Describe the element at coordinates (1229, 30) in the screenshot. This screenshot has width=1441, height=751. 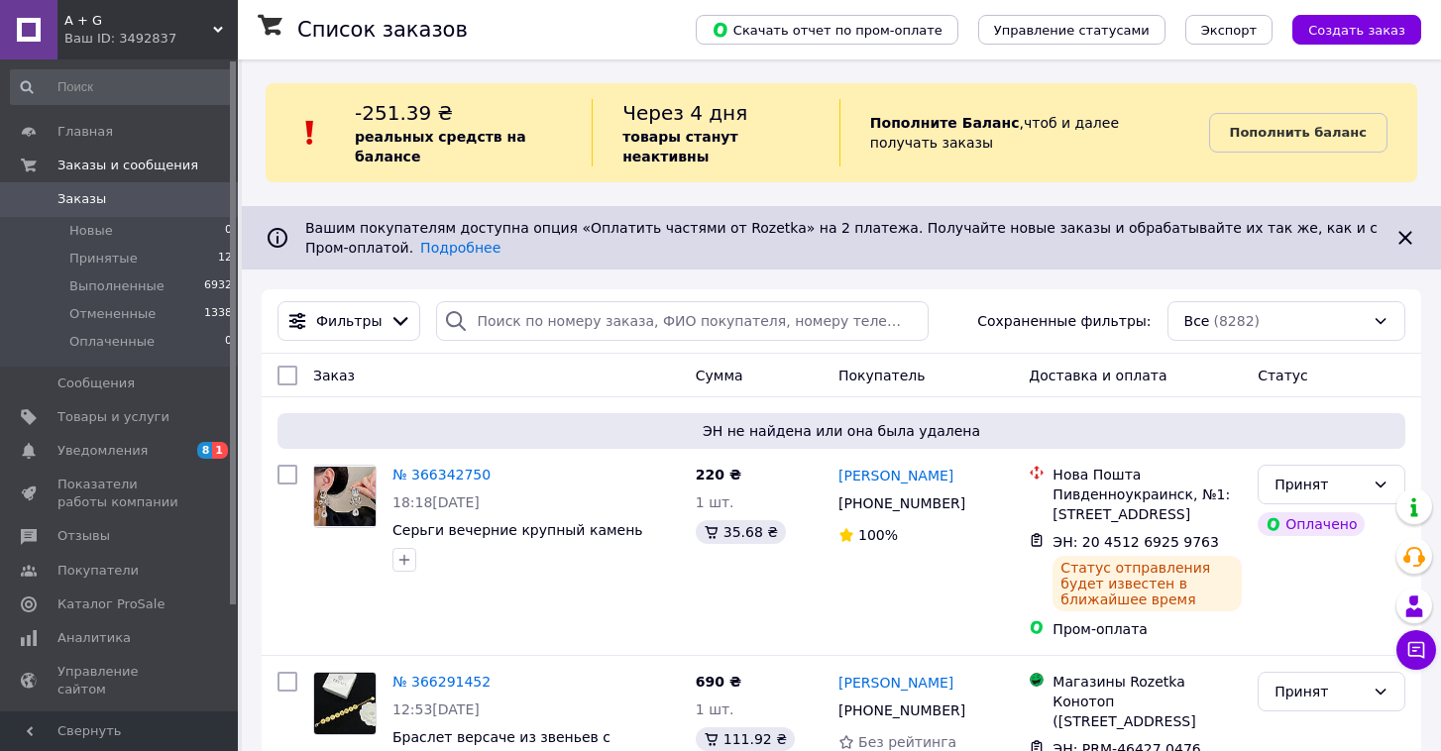
I see `span: Экспорт` at that location.